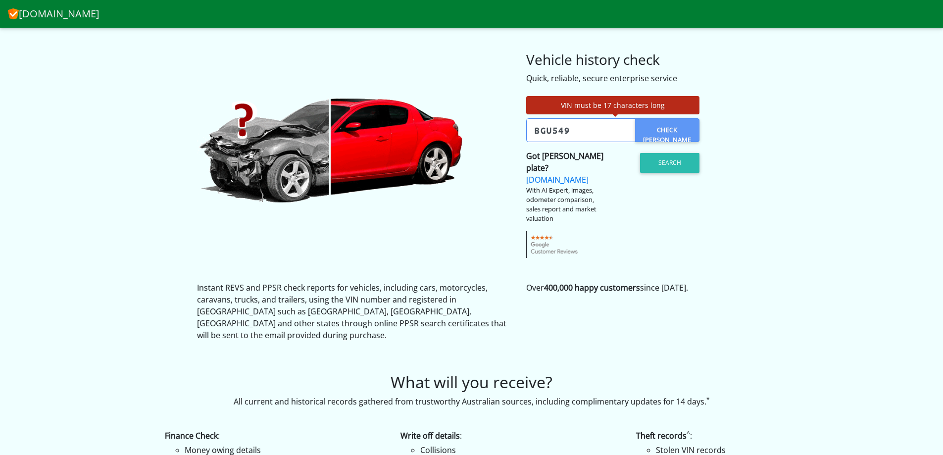 The width and height of the screenshot is (943, 455). Describe the element at coordinates (661, 436) in the screenshot. I see `strong: Theft records` at that location.